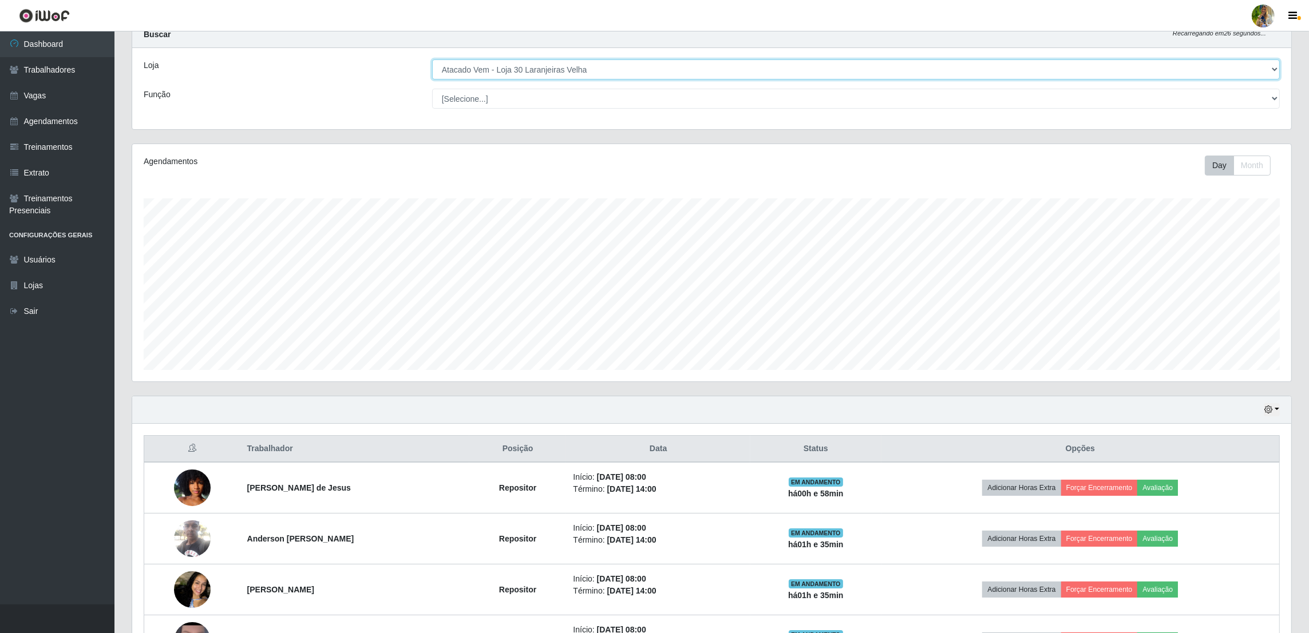 This screenshot has width=1309, height=633. I want to click on img: 1756170415861.jpeg, so click(192, 538).